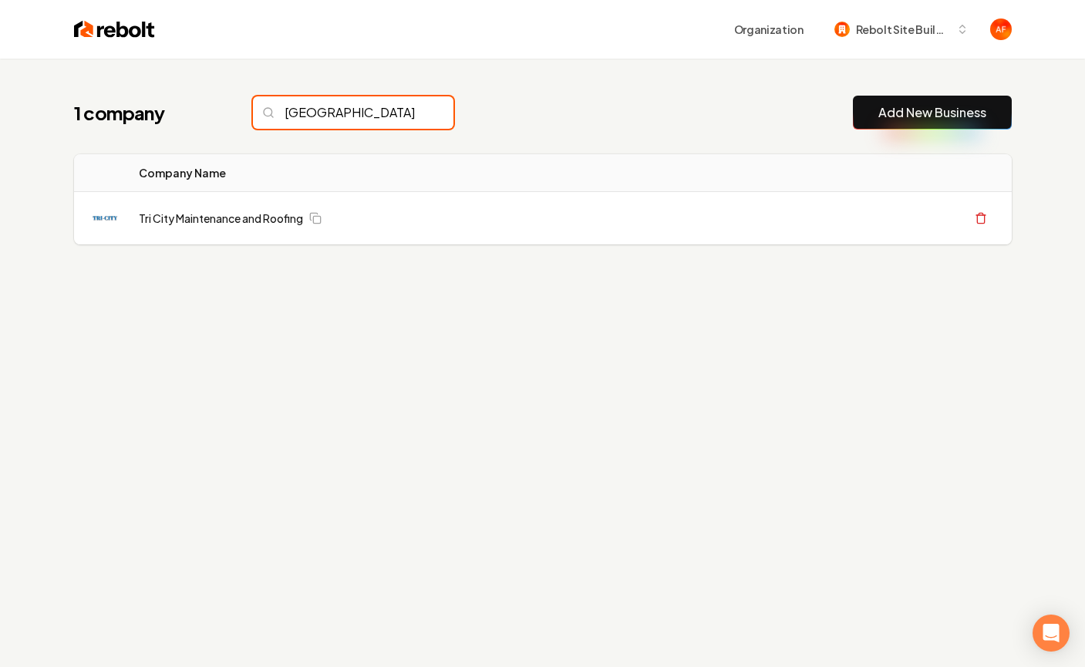  What do you see at coordinates (1001, 29) in the screenshot?
I see `button: Open user button` at bounding box center [1001, 29].